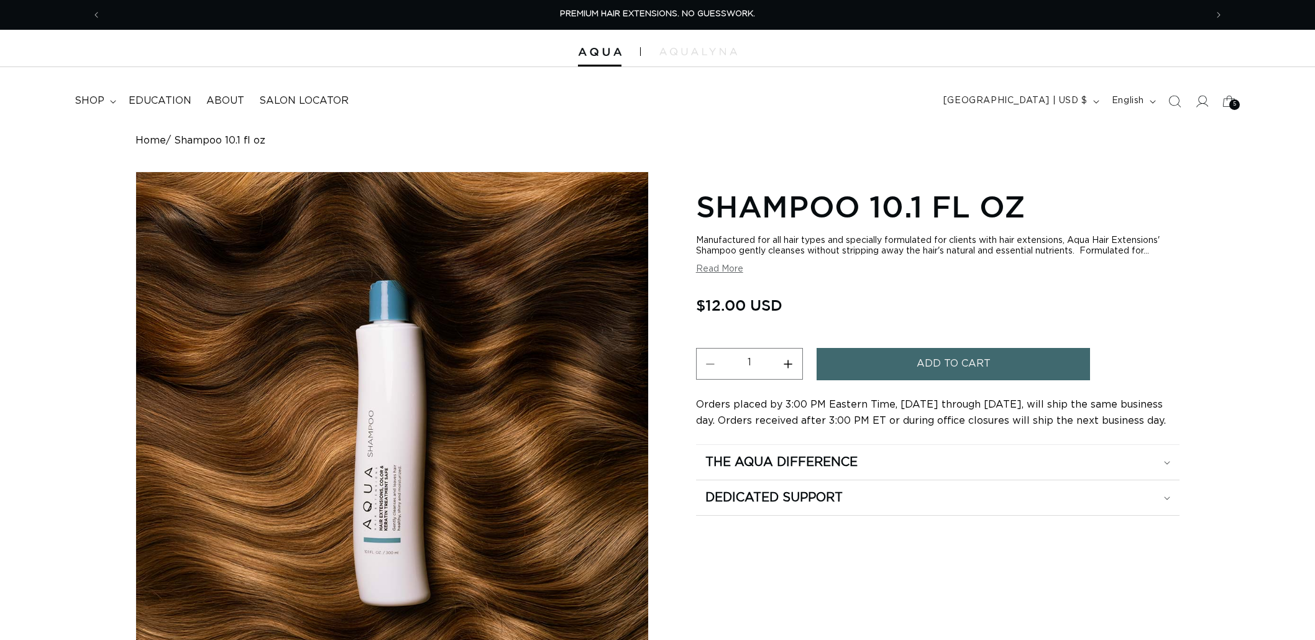  What do you see at coordinates (96, 15) in the screenshot?
I see `button: Previous announcement` at bounding box center [96, 15].